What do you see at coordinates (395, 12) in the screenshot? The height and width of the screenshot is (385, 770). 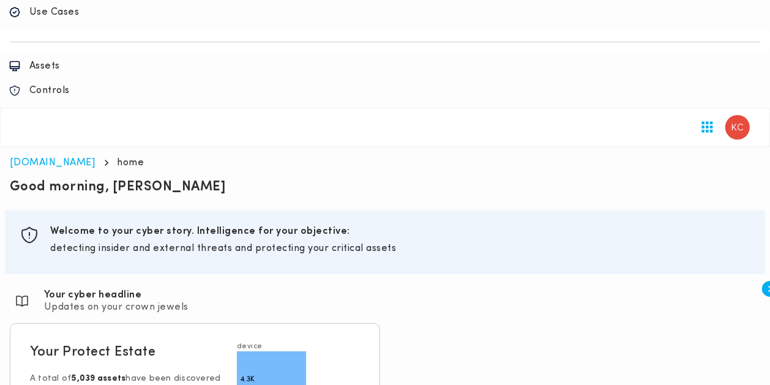 I see `p: Use Cases` at bounding box center [395, 12].